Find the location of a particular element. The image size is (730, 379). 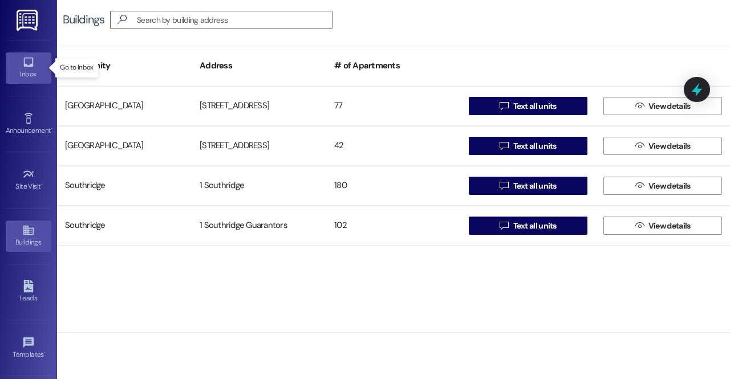

div: 77 is located at coordinates (394, 106).